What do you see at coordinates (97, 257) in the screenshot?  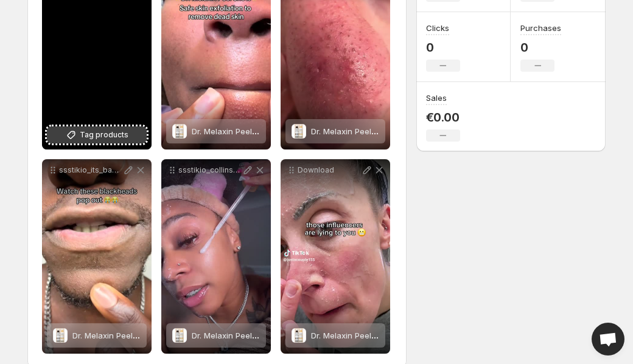 I see `div: ssstikio_its_babytj_1757611840998Dr. Melaxin Peel Shot White And Black Rice Exfoliating Essence S...` at bounding box center [97, 257].